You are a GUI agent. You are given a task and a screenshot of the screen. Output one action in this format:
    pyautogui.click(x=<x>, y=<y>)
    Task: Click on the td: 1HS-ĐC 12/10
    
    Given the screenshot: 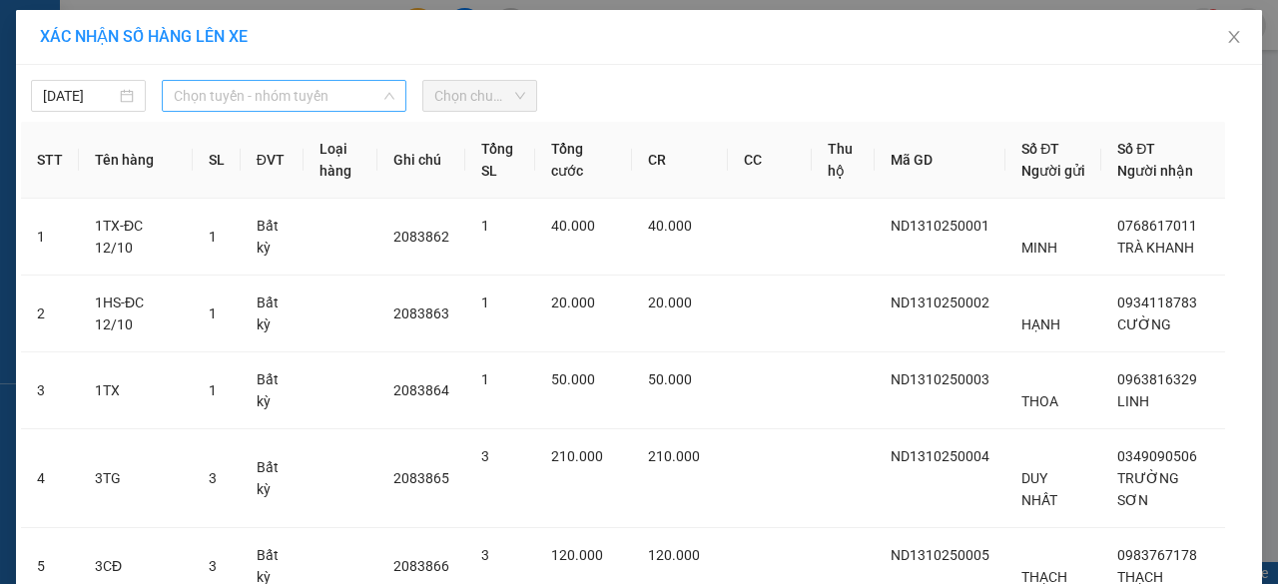 What is the action you would take?
    pyautogui.click(x=136, y=313)
    